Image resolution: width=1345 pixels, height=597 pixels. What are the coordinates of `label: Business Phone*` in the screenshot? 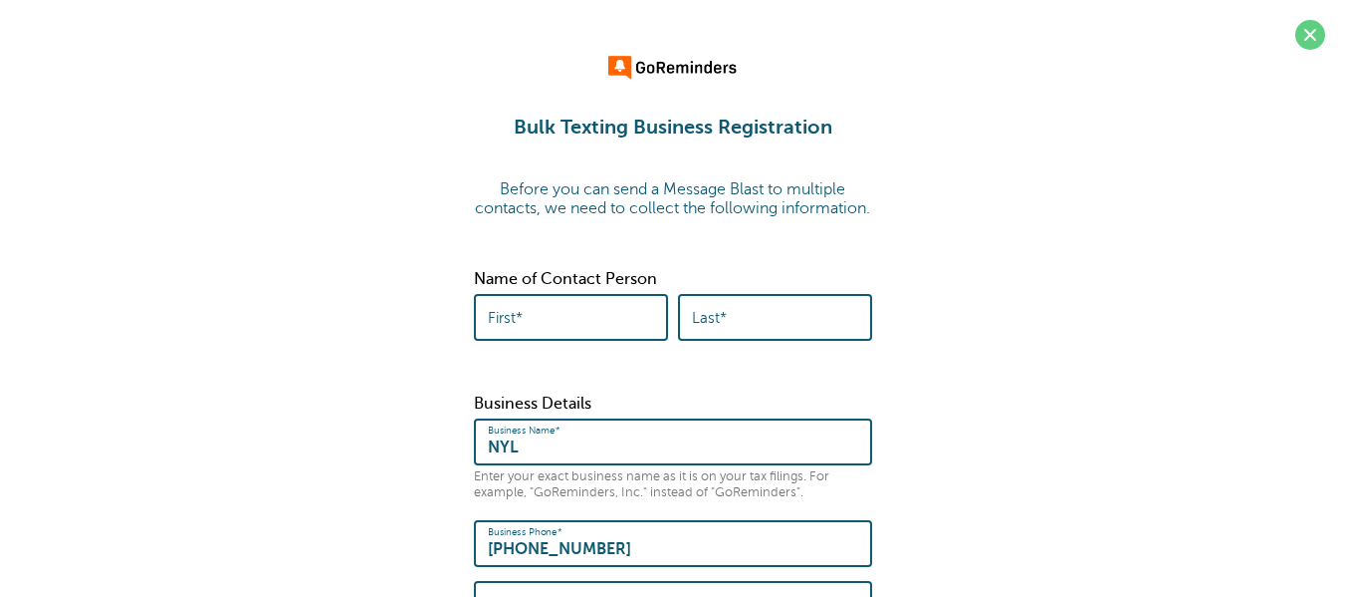 It's located at (525, 532).